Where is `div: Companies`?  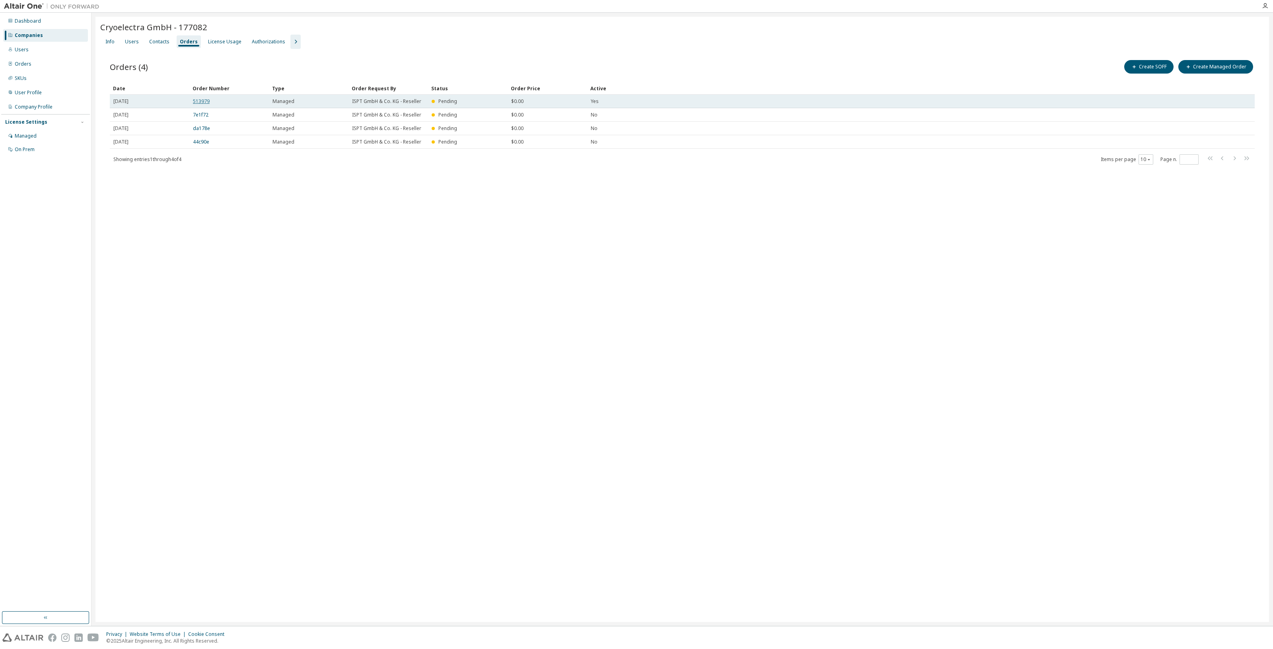 div: Companies is located at coordinates (29, 35).